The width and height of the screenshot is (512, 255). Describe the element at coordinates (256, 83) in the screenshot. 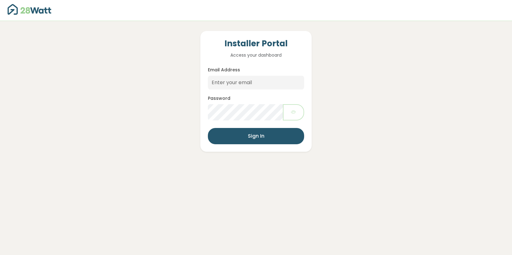

I see `input: Enter your email` at that location.